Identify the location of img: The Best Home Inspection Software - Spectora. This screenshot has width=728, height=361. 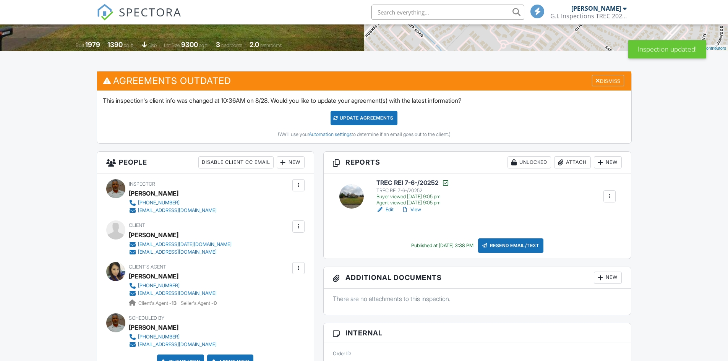
(105, 12).